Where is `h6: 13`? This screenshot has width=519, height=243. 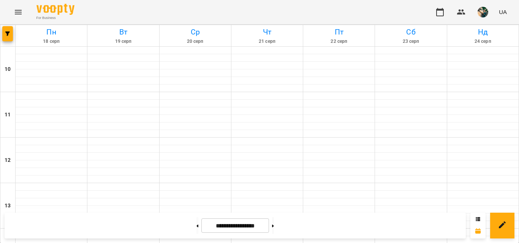
h6: 13 is located at coordinates (8, 206).